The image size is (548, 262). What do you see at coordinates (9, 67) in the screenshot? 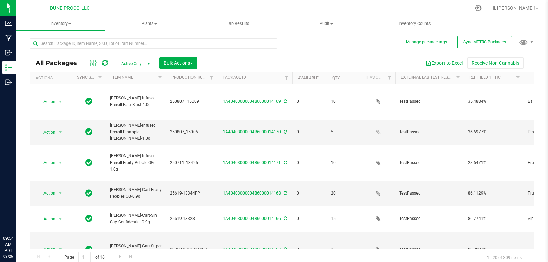
I see `inline-svg: Inventory` at bounding box center [9, 67].